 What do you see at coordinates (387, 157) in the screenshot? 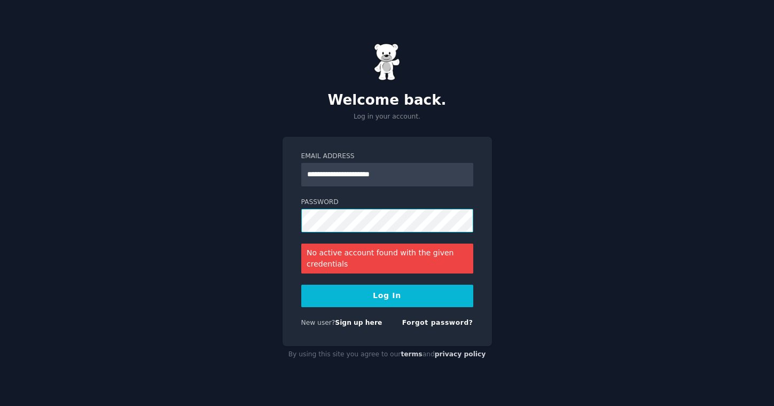
I see `label: Email Address` at bounding box center [387, 157].